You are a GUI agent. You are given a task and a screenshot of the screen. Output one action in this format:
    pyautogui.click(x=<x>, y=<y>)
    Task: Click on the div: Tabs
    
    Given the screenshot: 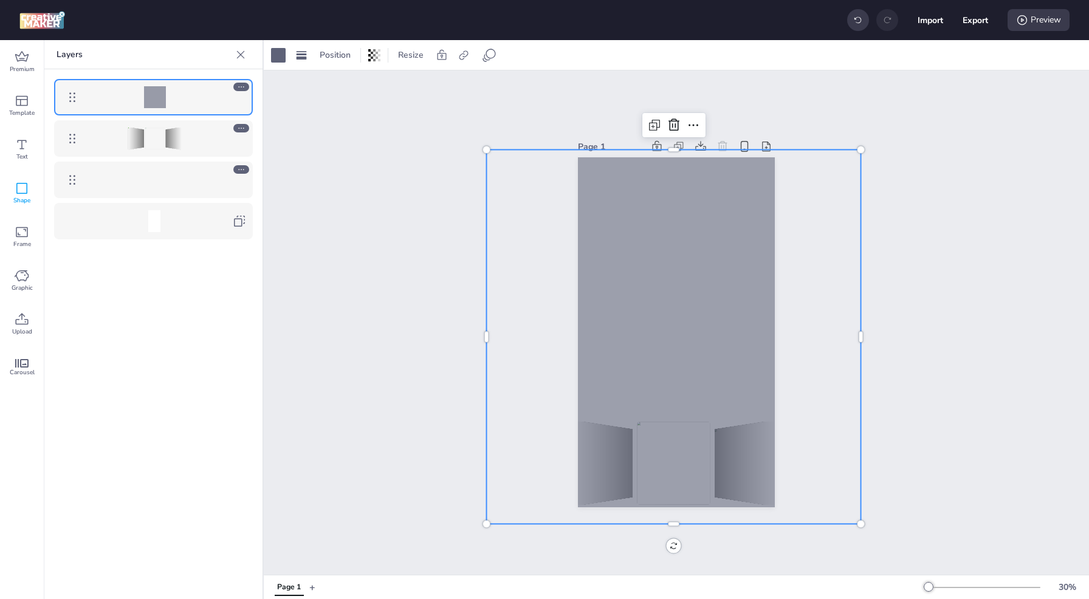 What is the action you would take?
    pyautogui.click(x=289, y=587)
    